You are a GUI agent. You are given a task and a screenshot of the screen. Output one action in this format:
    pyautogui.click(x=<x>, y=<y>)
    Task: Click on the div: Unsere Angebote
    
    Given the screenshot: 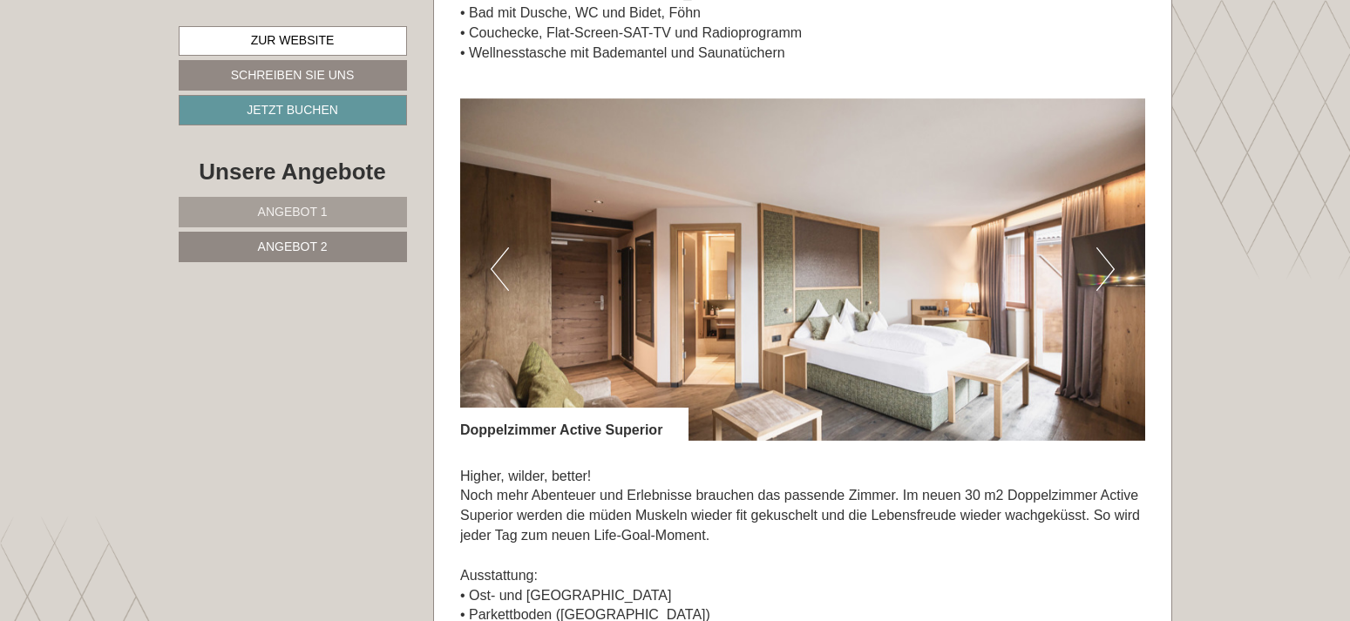 What is the action you would take?
    pyautogui.click(x=293, y=172)
    